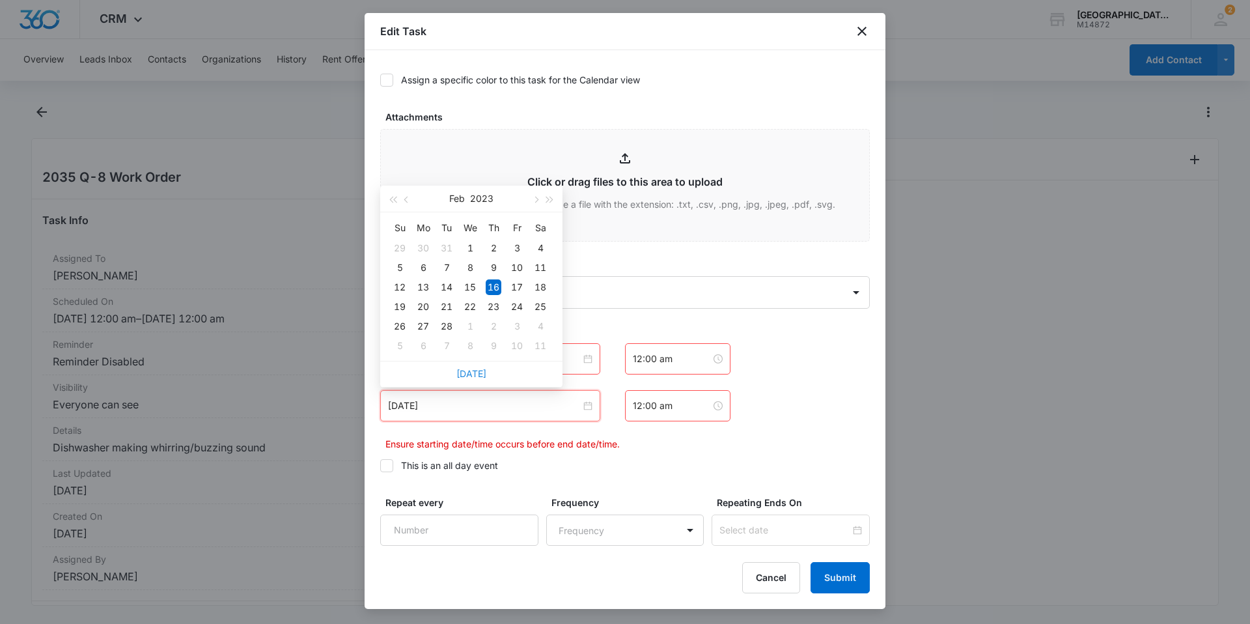 Image resolution: width=1250 pixels, height=624 pixels. What do you see at coordinates (423, 268) in the screenshot?
I see `td: 2023-02-06` at bounding box center [423, 268].